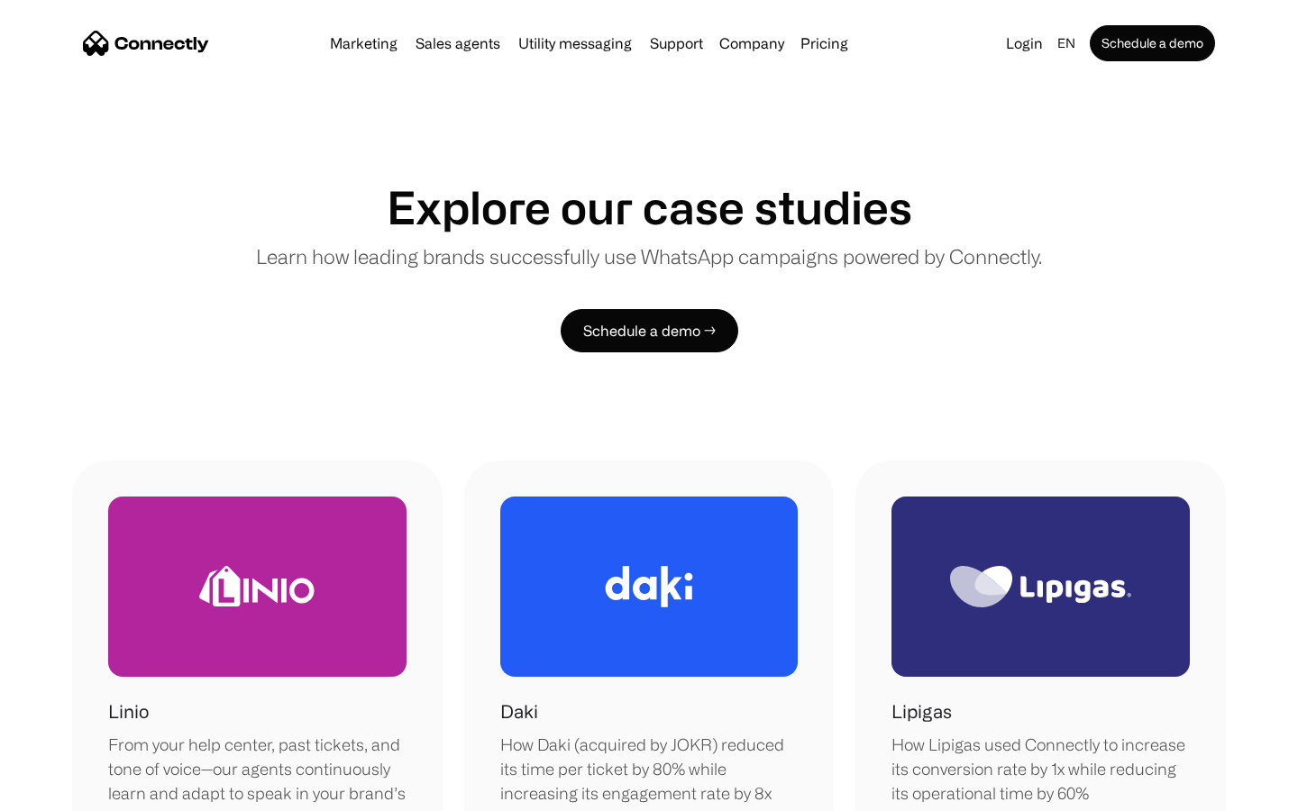  I want to click on div: Company, so click(752, 43).